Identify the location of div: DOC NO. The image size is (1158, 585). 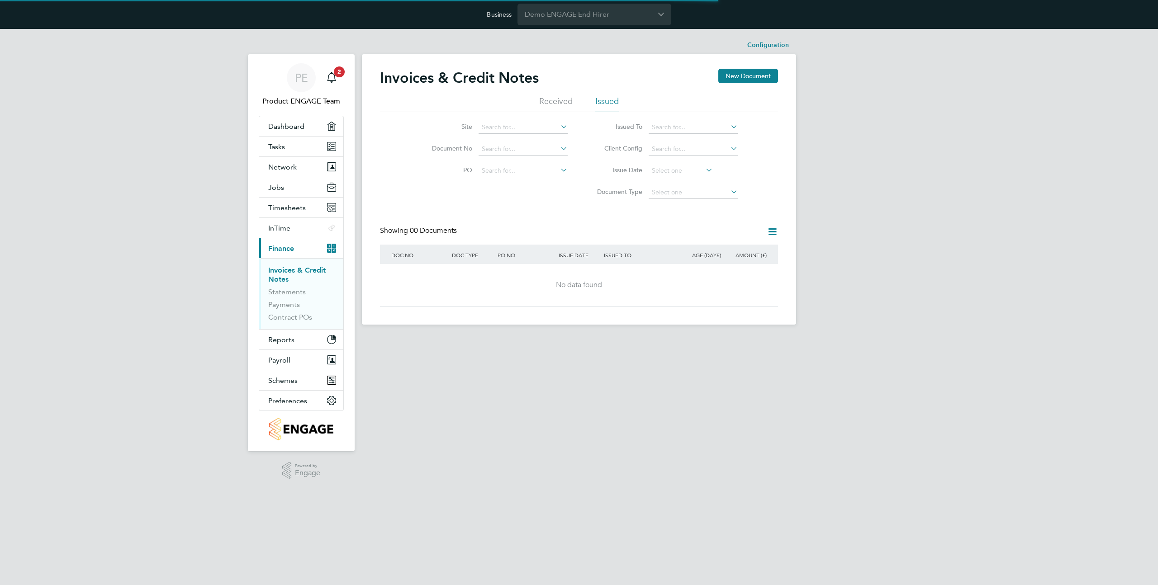
(419, 255).